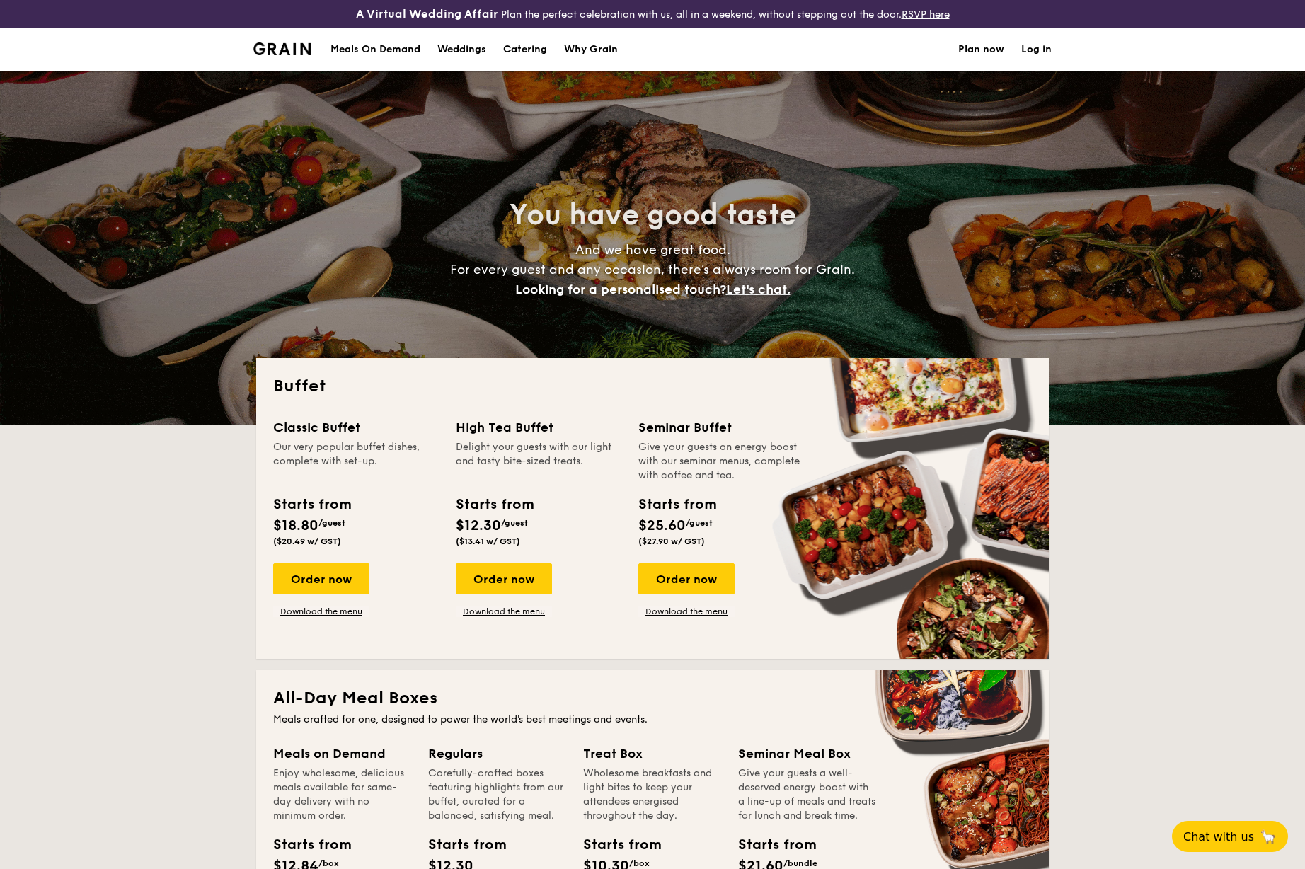  What do you see at coordinates (671, 541) in the screenshot?
I see `span: ($27.90 w/ GST)` at bounding box center [671, 541].